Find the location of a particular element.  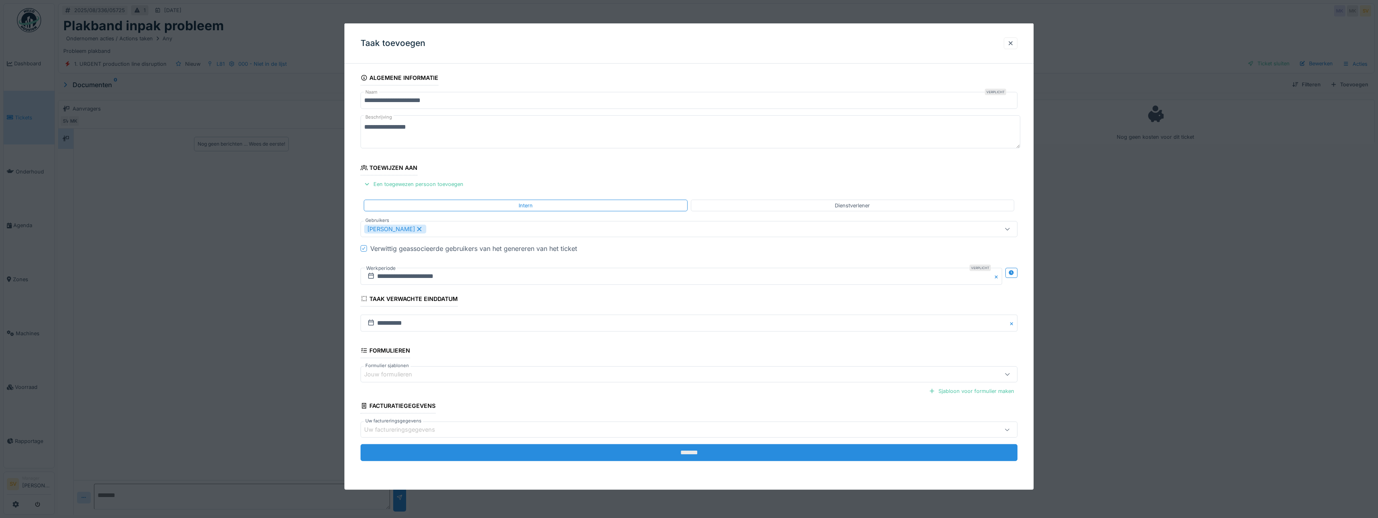

div: Facturatiegegevens is located at coordinates (398, 406).